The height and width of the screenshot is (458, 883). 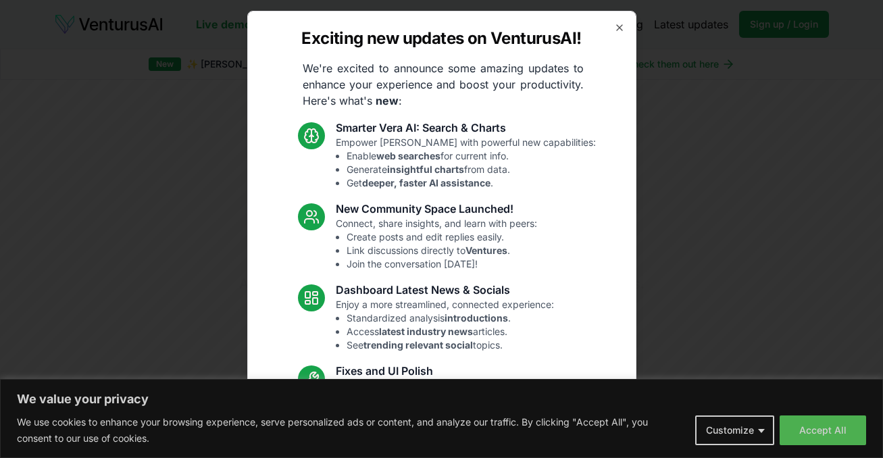 I want to click on li: Access articles., so click(x=450, y=332).